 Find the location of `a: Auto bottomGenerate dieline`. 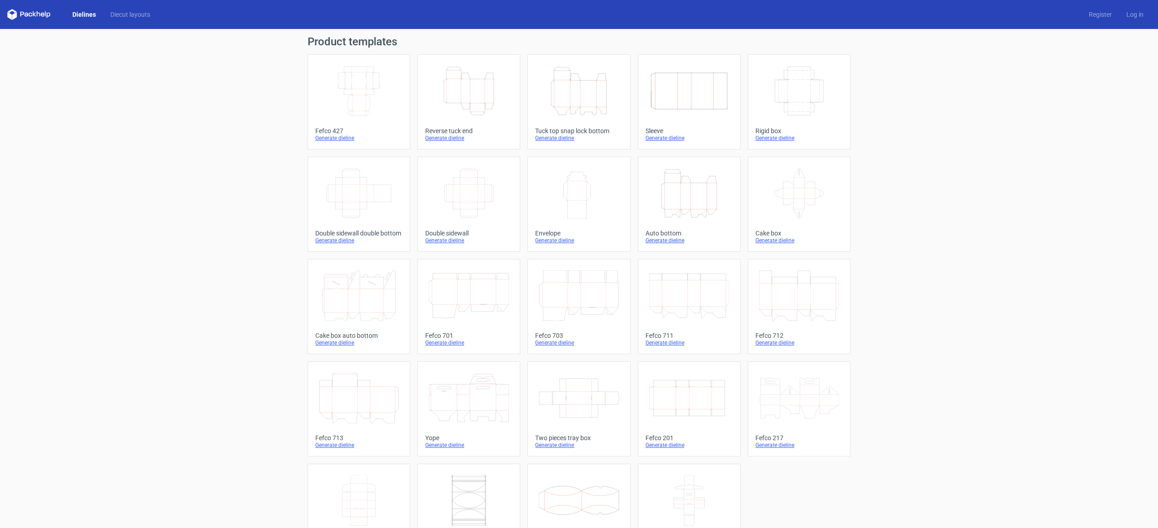

a: Auto bottomGenerate dieline is located at coordinates (689, 204).